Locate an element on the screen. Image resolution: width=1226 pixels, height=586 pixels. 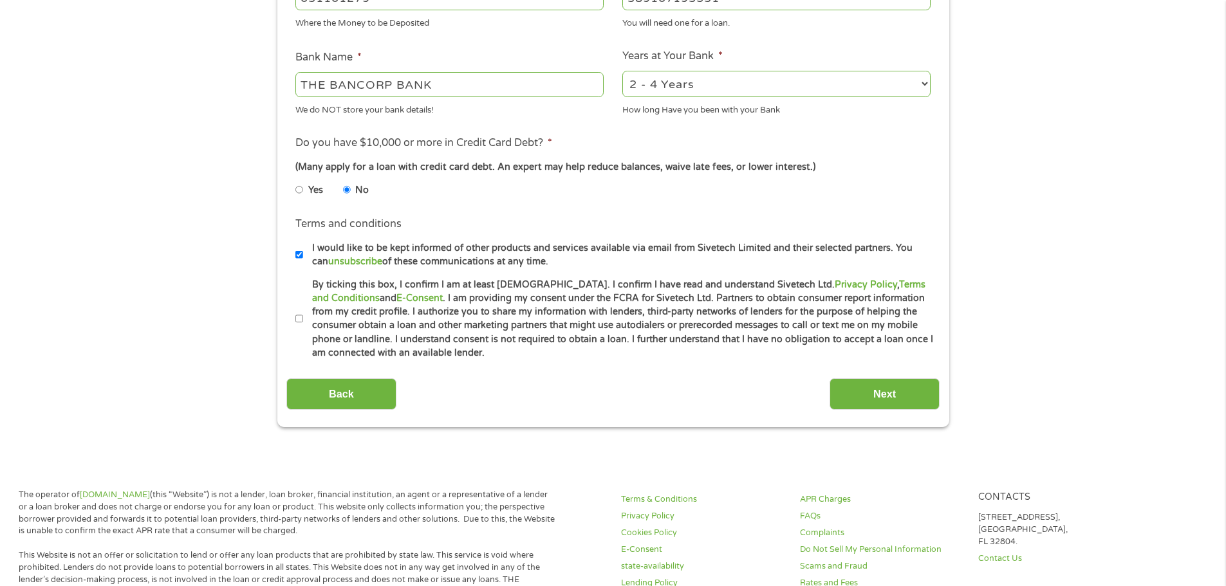
a: Terms and Conditions is located at coordinates (619, 292).